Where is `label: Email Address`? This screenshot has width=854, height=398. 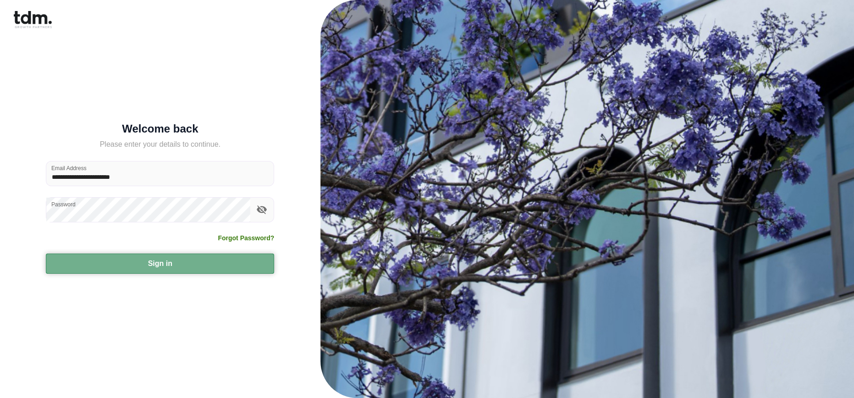
label: Email Address is located at coordinates (69, 168).